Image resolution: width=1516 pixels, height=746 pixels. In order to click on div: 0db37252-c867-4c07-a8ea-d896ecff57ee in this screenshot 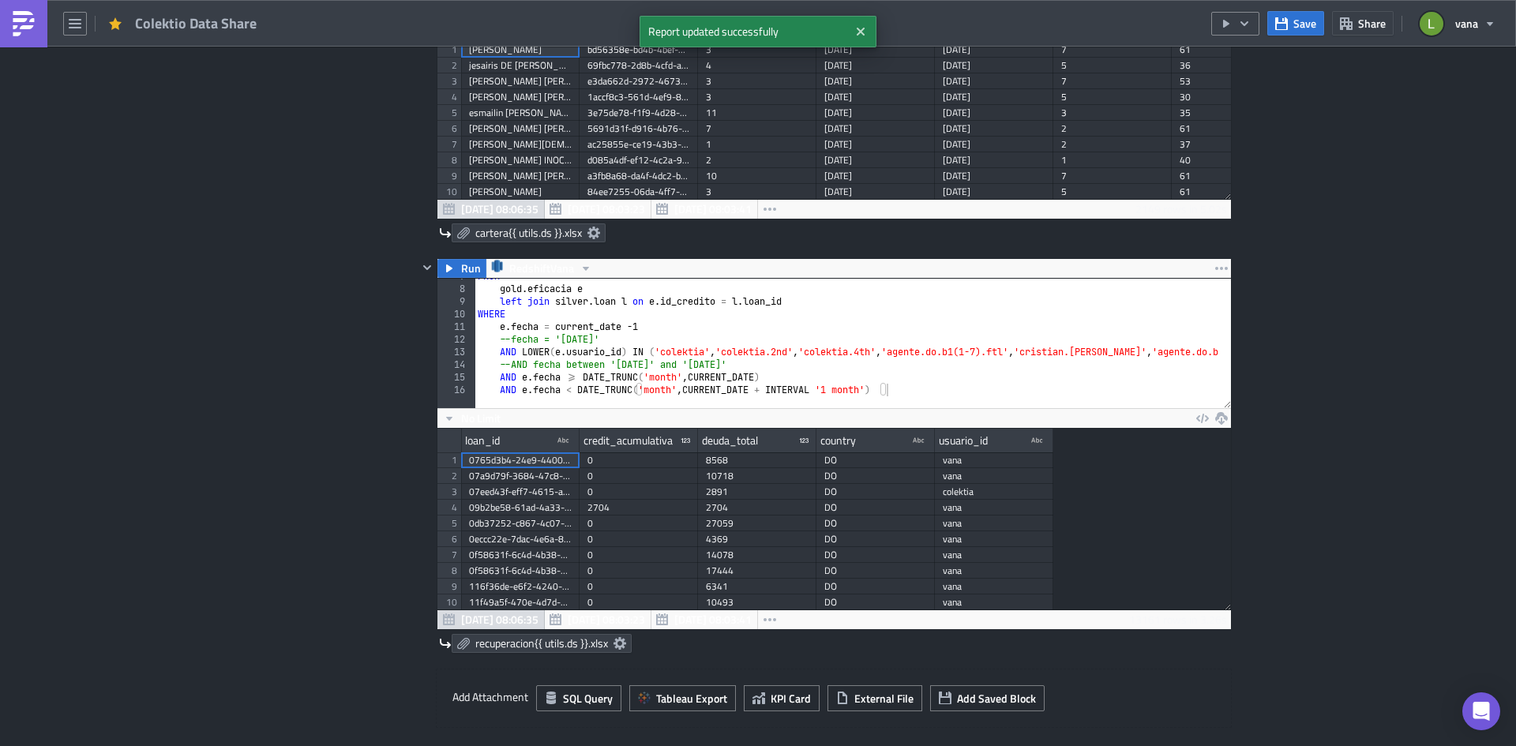, I will do `click(520, 524)`.